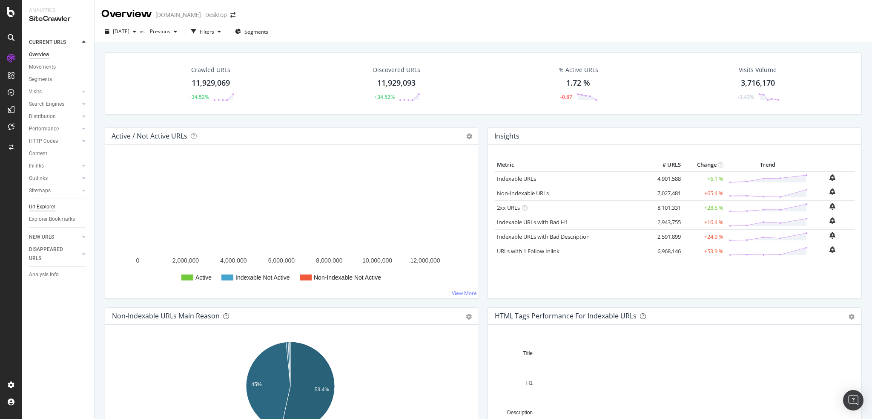 The image size is (872, 419). What do you see at coordinates (143, 31) in the screenshot?
I see `span: vs` at bounding box center [143, 31].